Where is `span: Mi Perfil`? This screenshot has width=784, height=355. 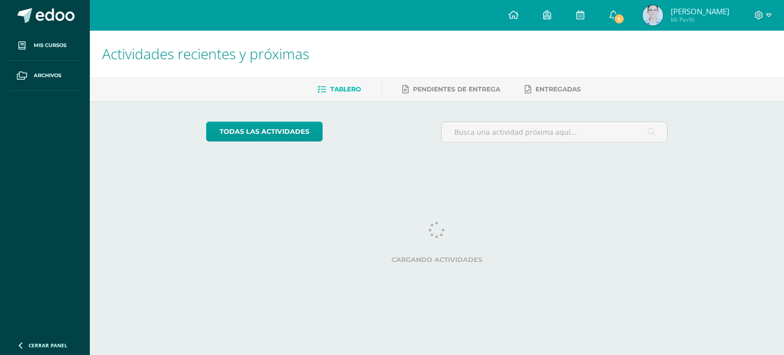 span: Mi Perfil is located at coordinates (700, 19).